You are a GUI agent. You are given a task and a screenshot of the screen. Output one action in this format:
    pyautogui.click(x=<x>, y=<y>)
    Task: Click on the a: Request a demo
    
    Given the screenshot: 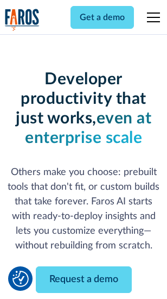 What is the action you would take?
    pyautogui.click(x=84, y=279)
    